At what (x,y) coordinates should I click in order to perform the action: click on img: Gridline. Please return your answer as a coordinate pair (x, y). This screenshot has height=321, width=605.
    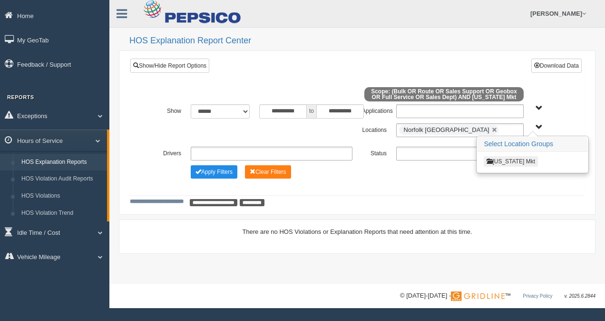
    Looking at the image, I should click on (478, 296).